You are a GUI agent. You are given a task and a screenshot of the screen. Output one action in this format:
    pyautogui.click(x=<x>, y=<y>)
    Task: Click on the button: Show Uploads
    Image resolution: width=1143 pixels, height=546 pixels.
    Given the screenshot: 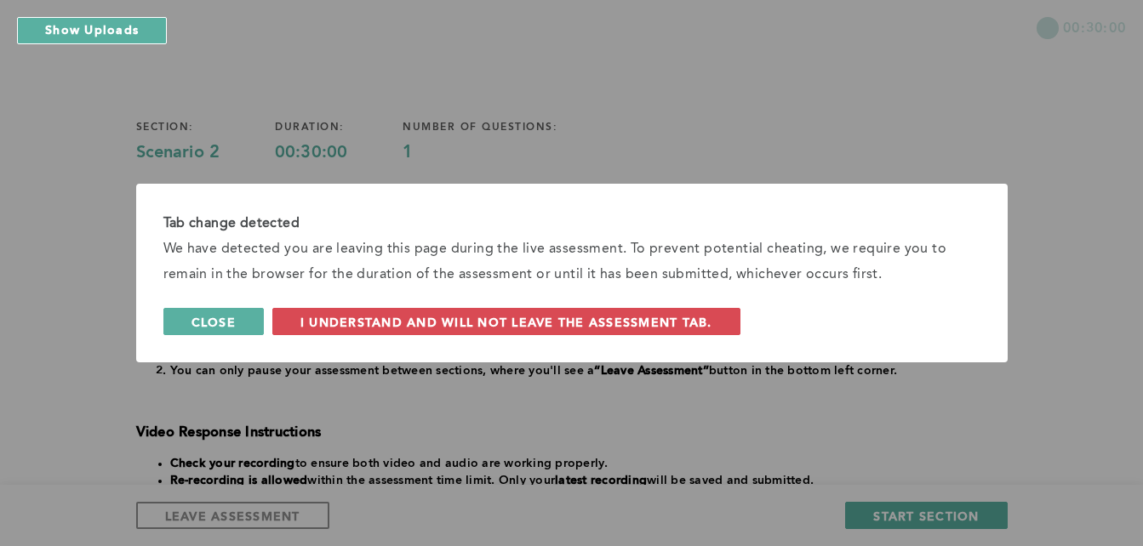 What is the action you would take?
    pyautogui.click(x=92, y=31)
    